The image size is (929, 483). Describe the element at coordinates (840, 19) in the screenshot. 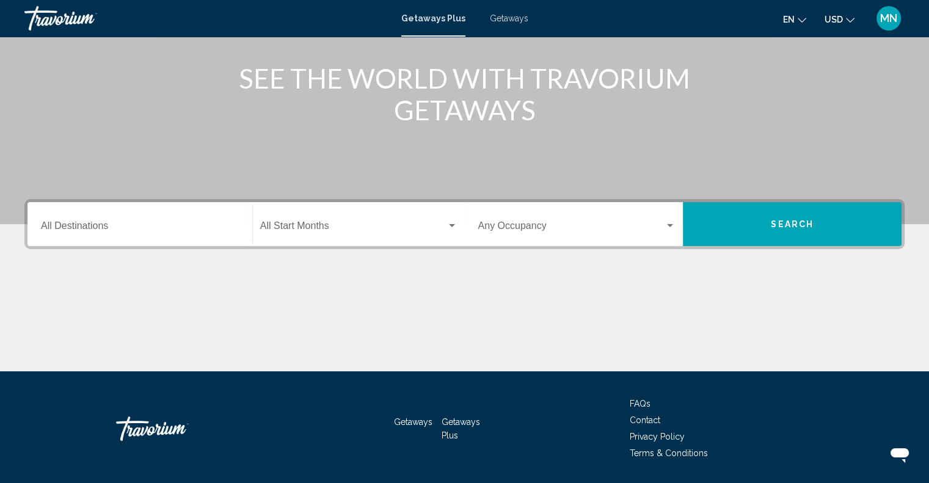

I see `button: Change currency` at that location.